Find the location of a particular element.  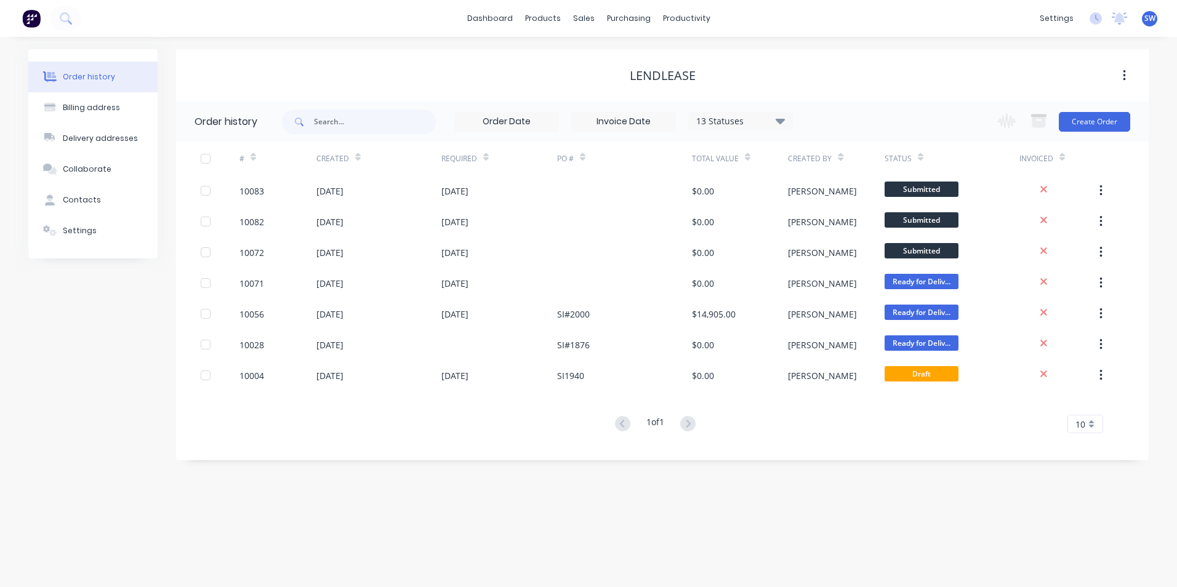

div: Delivery addresses is located at coordinates (100, 138).